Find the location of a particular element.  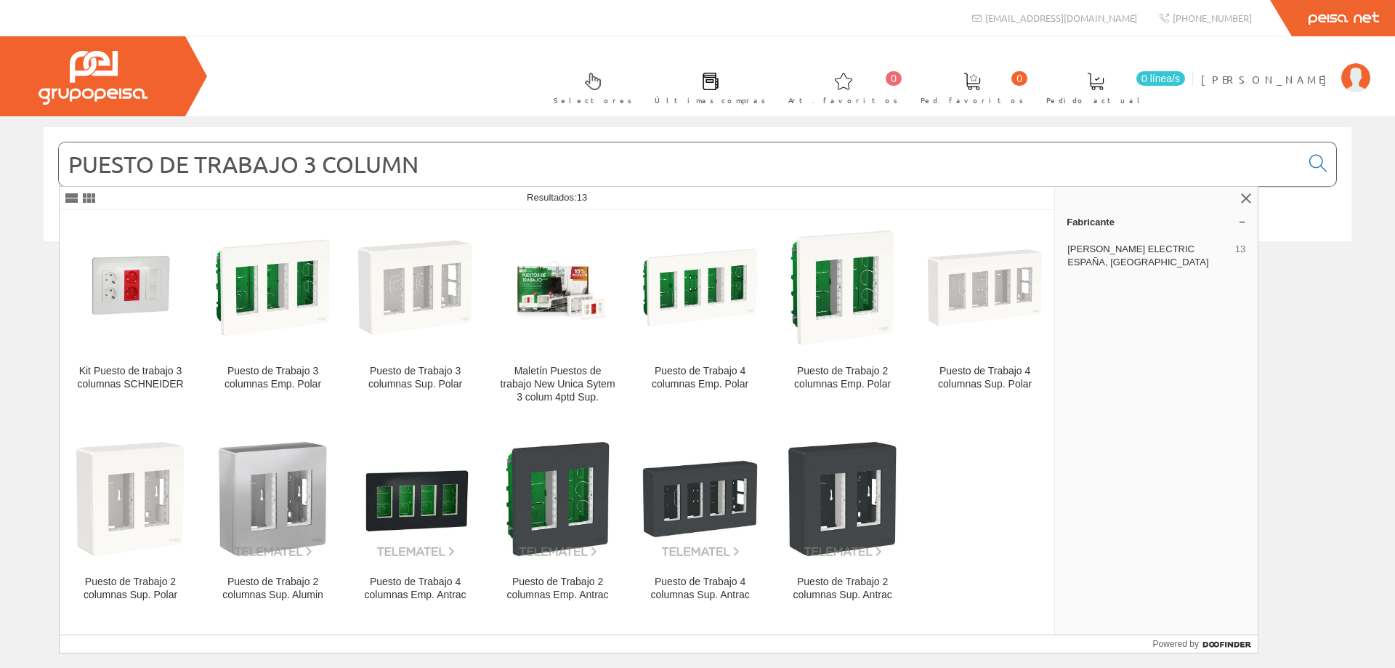

div: © Grupo Peisa is located at coordinates (697, 265).